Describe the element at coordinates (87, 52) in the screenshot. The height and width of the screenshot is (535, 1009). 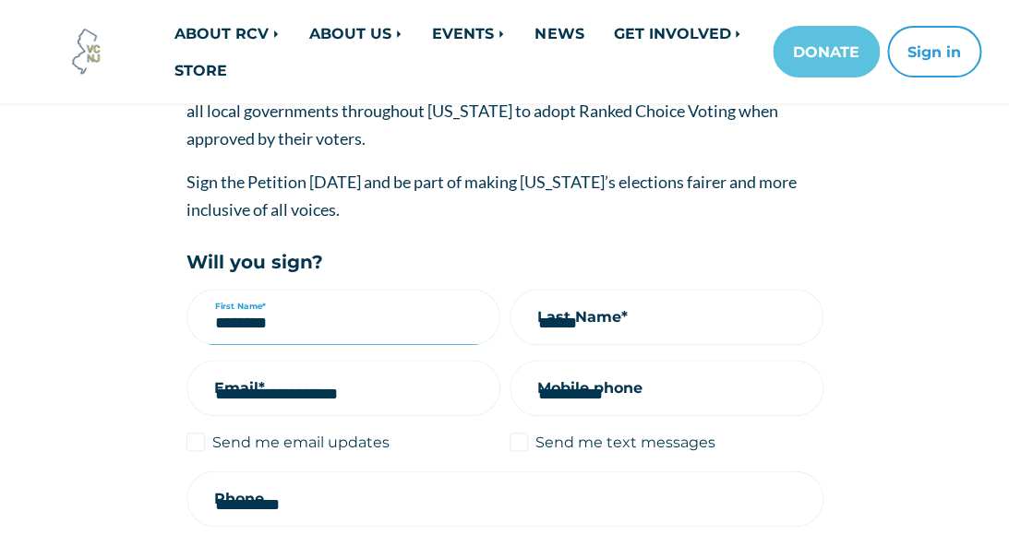
I see `img: Voter Choice NJ` at that location.